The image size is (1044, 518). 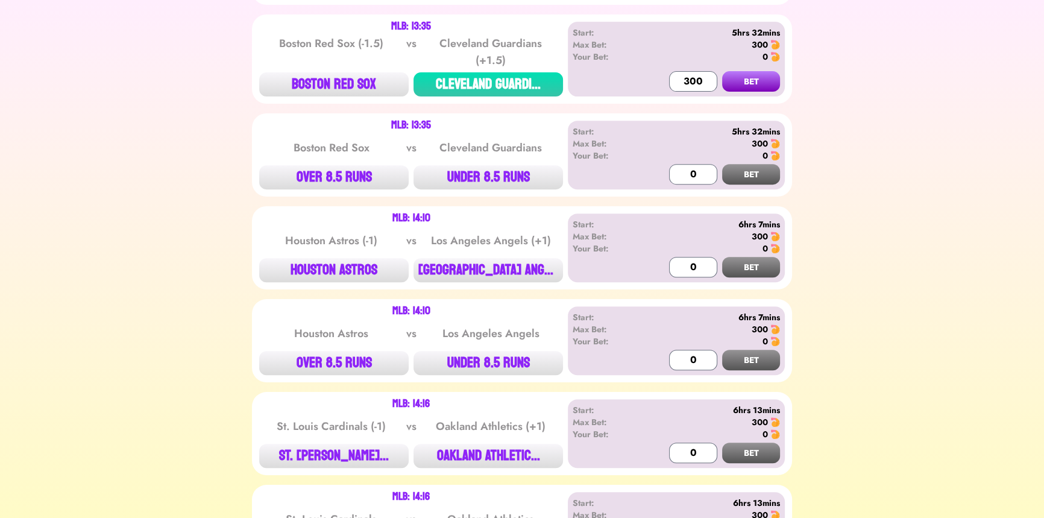 What do you see at coordinates (491, 426) in the screenshot?
I see `div: Oakland Athletics (+1)` at bounding box center [491, 426].